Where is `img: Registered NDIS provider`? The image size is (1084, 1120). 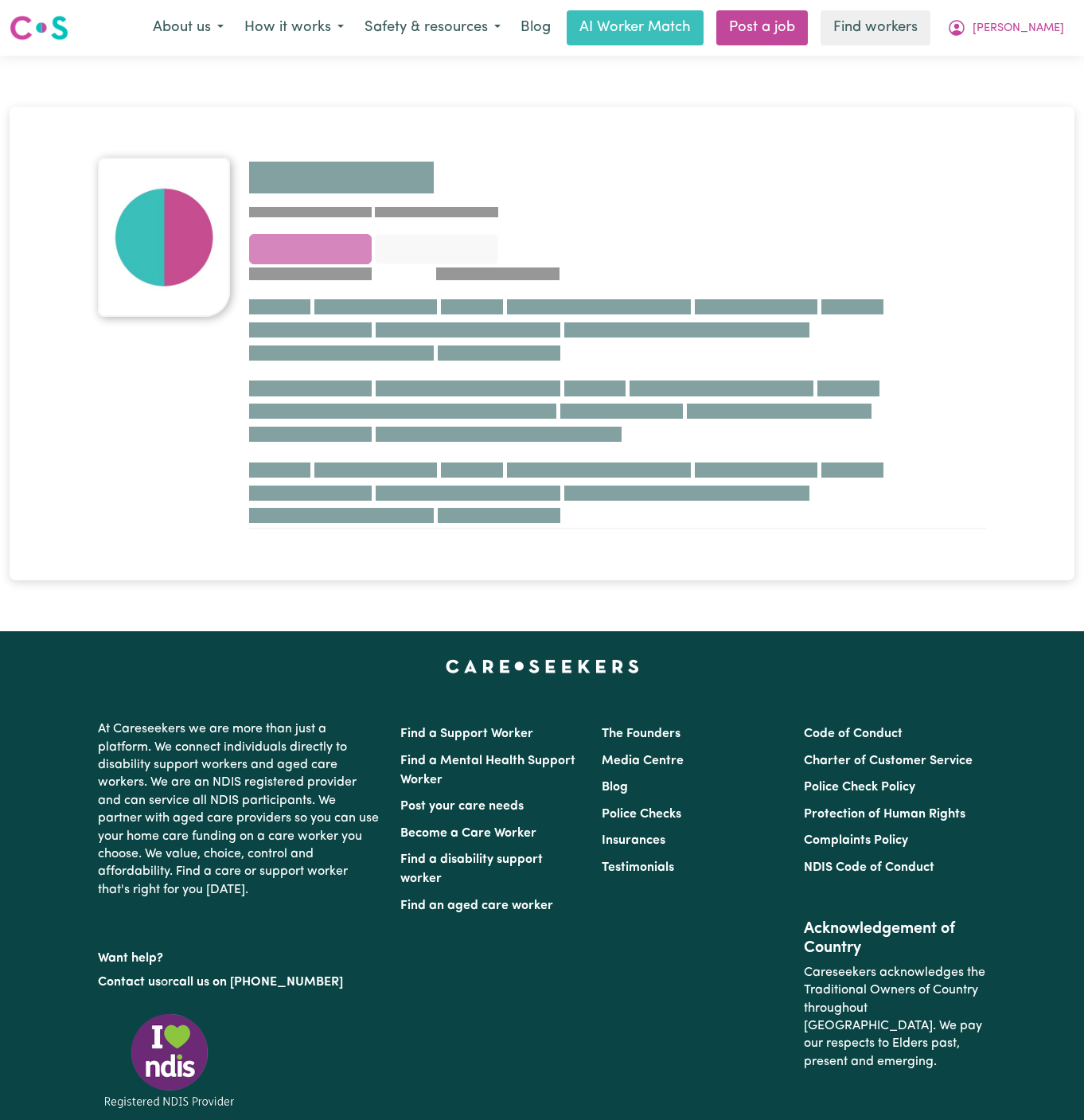 img: Registered NDIS provider is located at coordinates (169, 1060).